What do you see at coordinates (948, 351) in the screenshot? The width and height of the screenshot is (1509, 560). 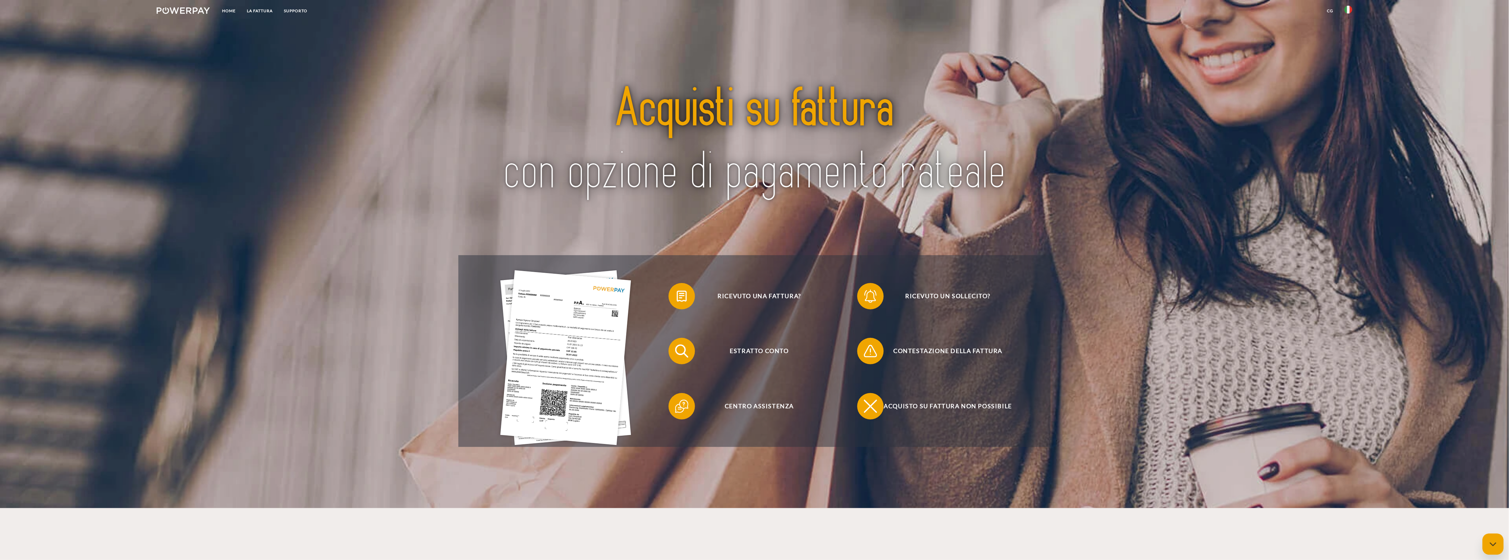 I see `span: Contestazione della fattura` at bounding box center [948, 351].